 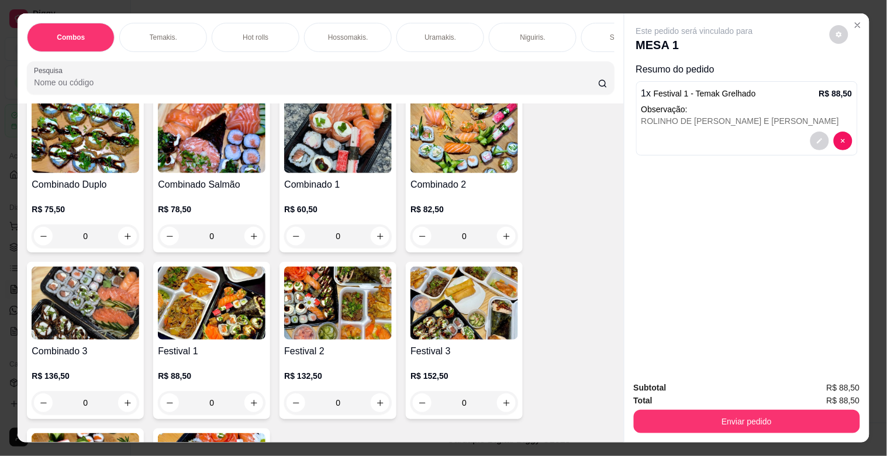 What do you see at coordinates (747, 109) in the screenshot?
I see `p: Observação:` at bounding box center [747, 109].